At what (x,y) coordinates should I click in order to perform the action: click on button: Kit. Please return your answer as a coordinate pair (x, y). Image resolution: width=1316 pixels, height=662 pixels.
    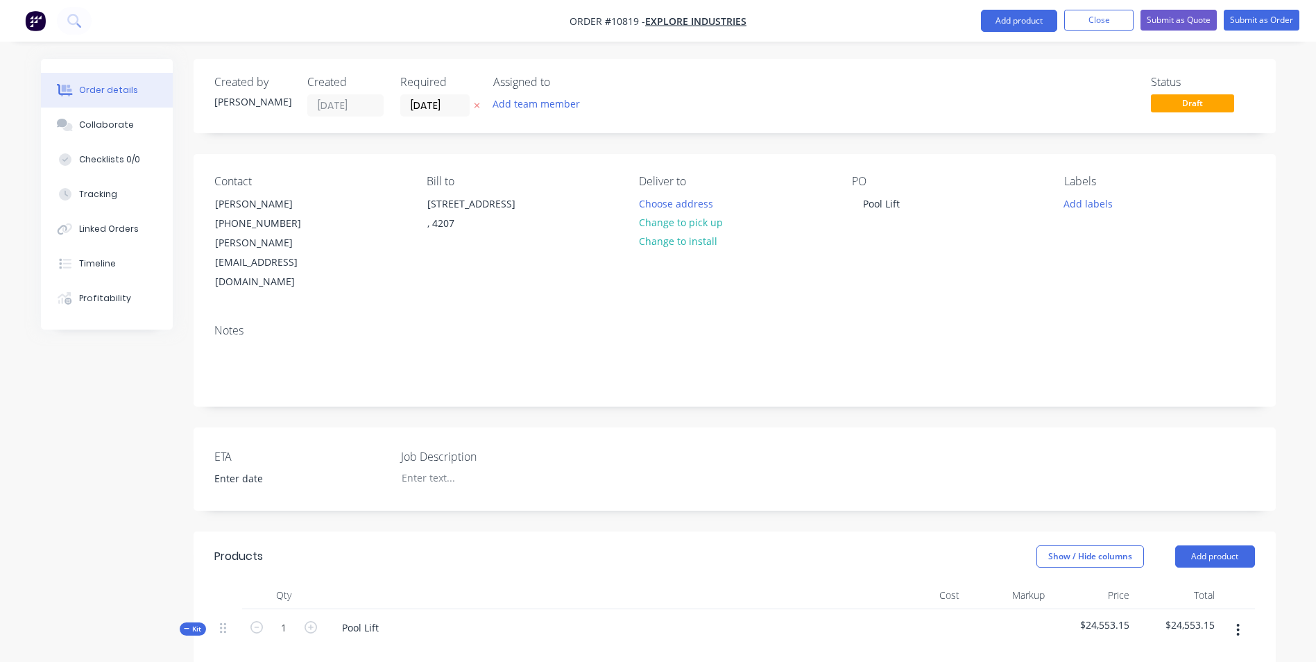
    Looking at the image, I should click on (193, 628).